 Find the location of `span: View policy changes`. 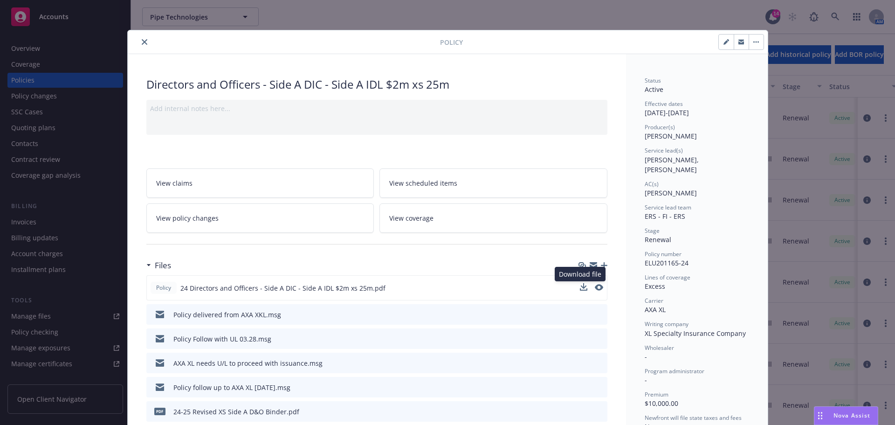

span: View policy changes is located at coordinates (187, 218).